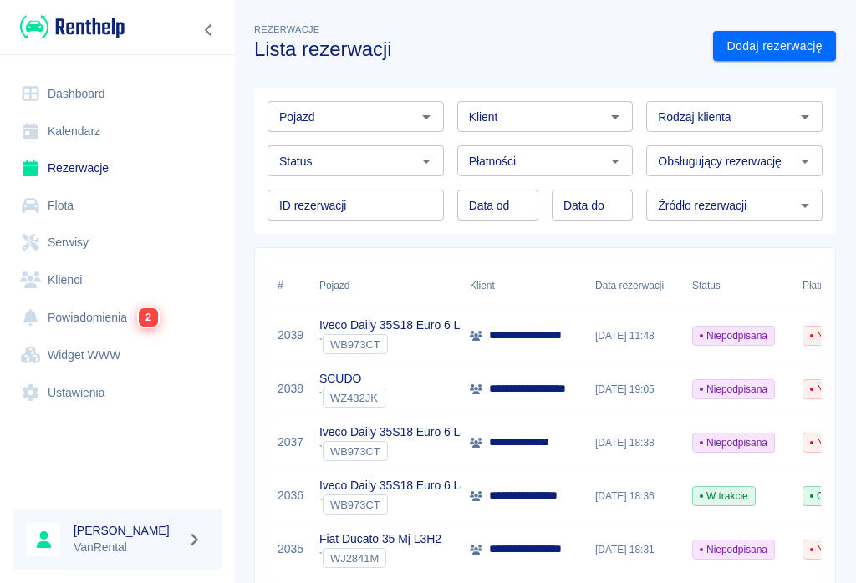 The width and height of the screenshot is (856, 583). Describe the element at coordinates (117, 94) in the screenshot. I see `a: Dashboard` at that location.